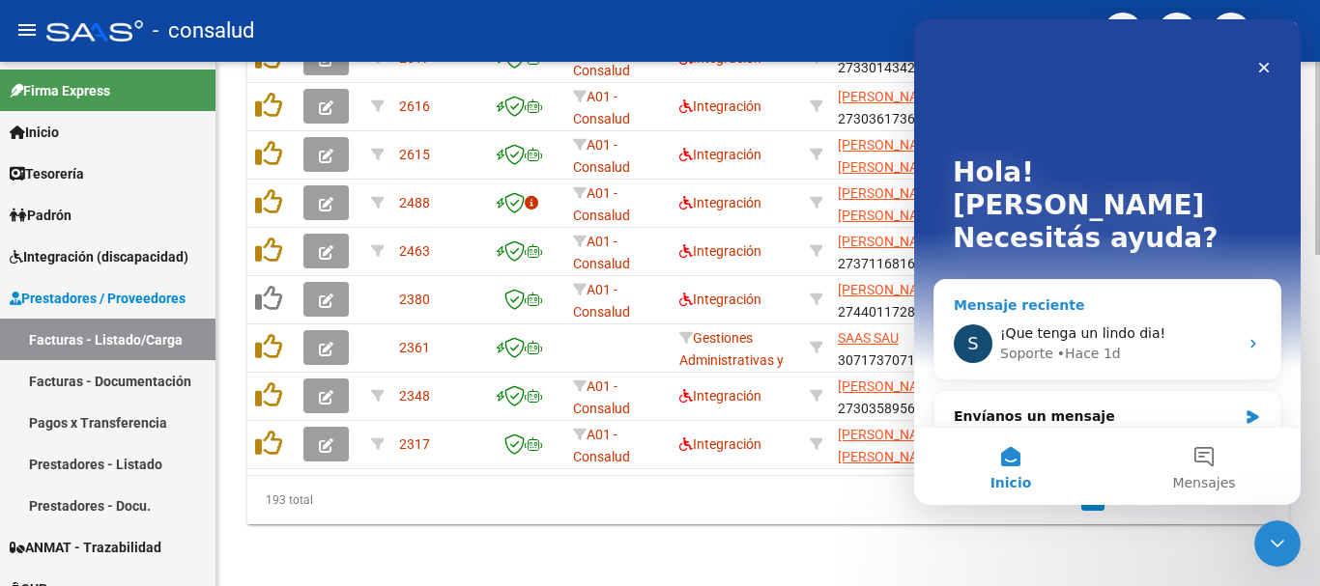 The image size is (1320, 586). Describe the element at coordinates (902, 203) in the screenshot. I see `div: 27380635866` at that location.